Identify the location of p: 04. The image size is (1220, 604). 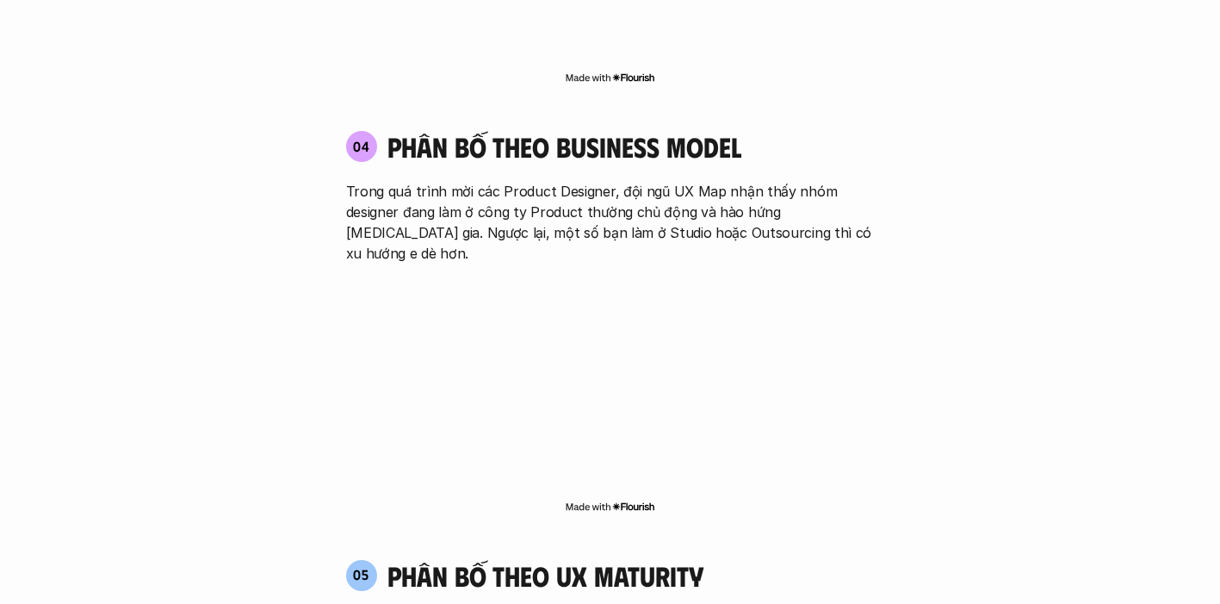
(362, 146).